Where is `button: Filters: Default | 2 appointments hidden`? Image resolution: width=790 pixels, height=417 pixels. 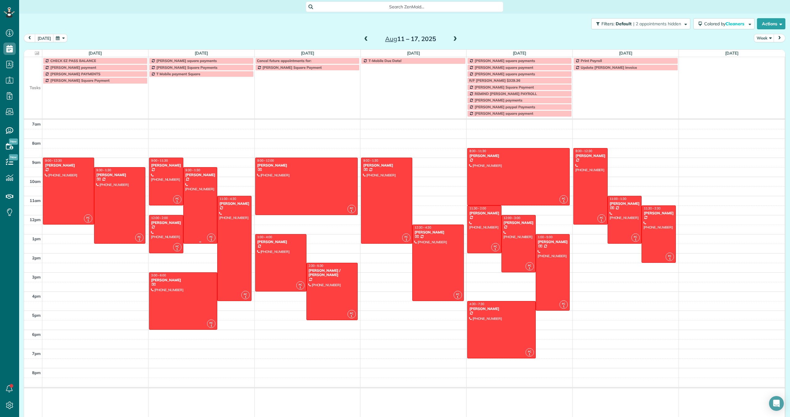 button: Filters: Default | 2 appointments hidden is located at coordinates (640, 24).